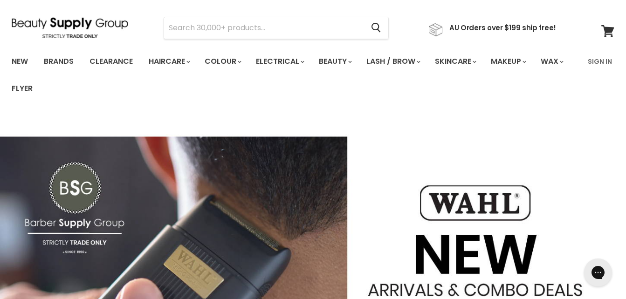 This screenshot has height=299, width=626. What do you see at coordinates (334, 61) in the screenshot?
I see `a: Beauty` at bounding box center [334, 61].